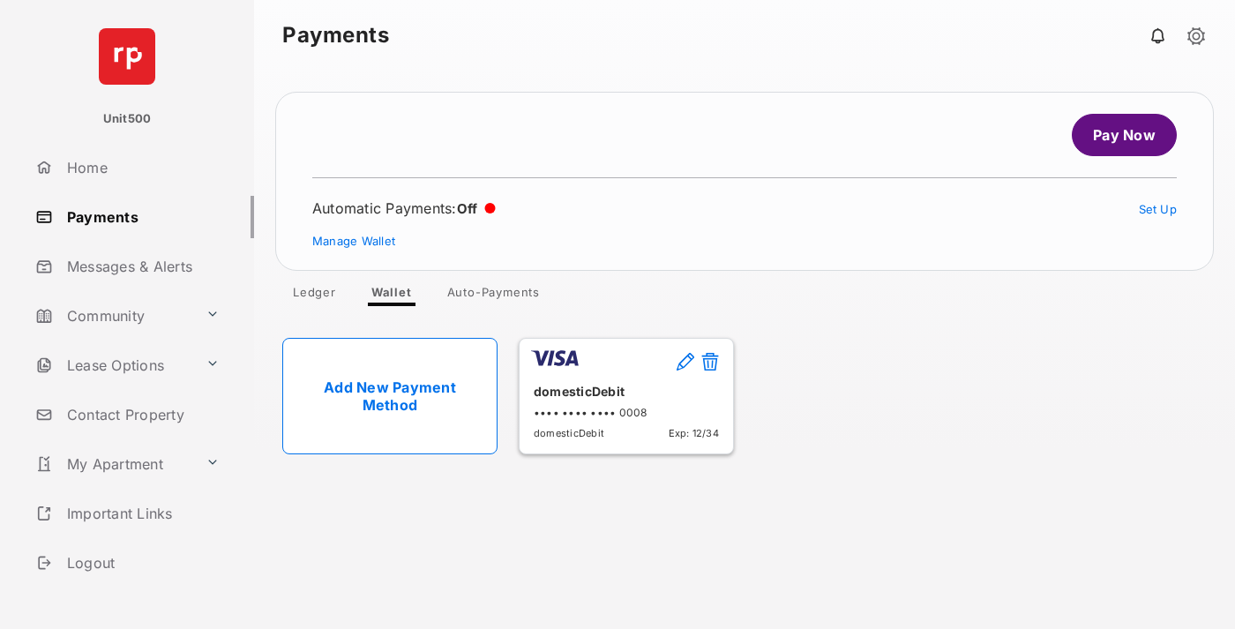 This screenshot has width=1235, height=629. Describe the element at coordinates (354, 241) in the screenshot. I see `a: Manage Wallet` at that location.